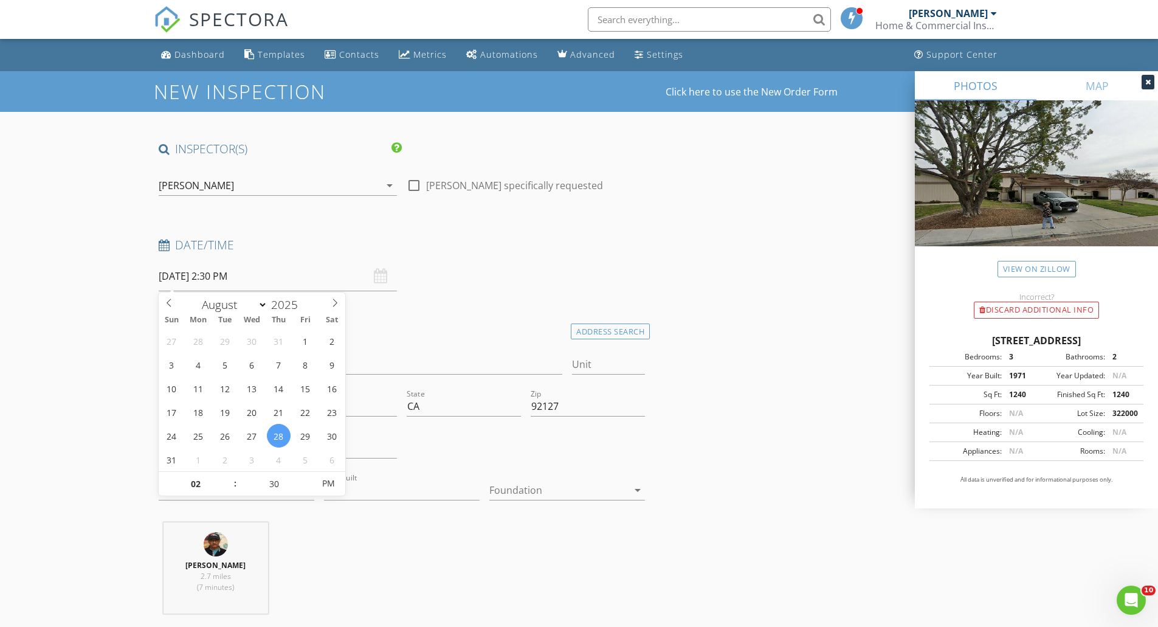  What do you see at coordinates (586, 55) in the screenshot?
I see `a: Advanced` at bounding box center [586, 55].